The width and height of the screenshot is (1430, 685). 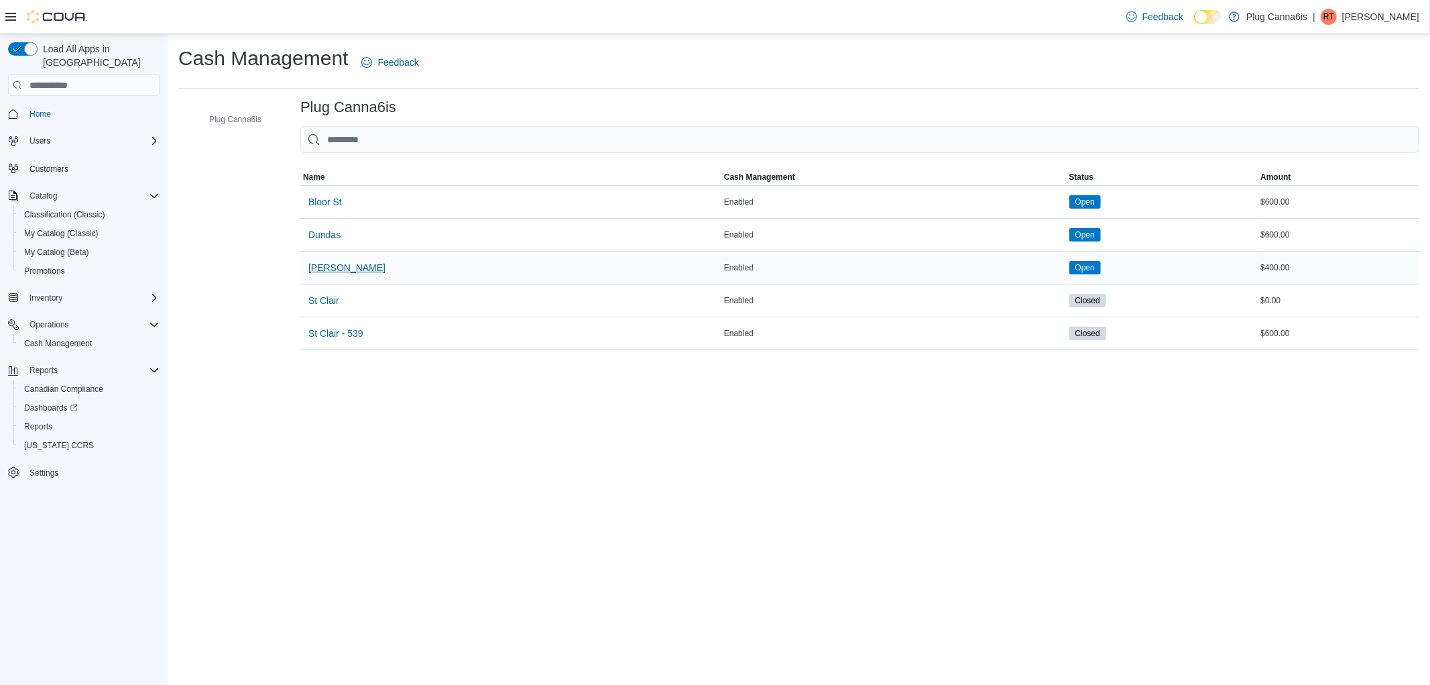 What do you see at coordinates (89, 233) in the screenshot?
I see `button: My Catalog (Classic)` at bounding box center [89, 233].